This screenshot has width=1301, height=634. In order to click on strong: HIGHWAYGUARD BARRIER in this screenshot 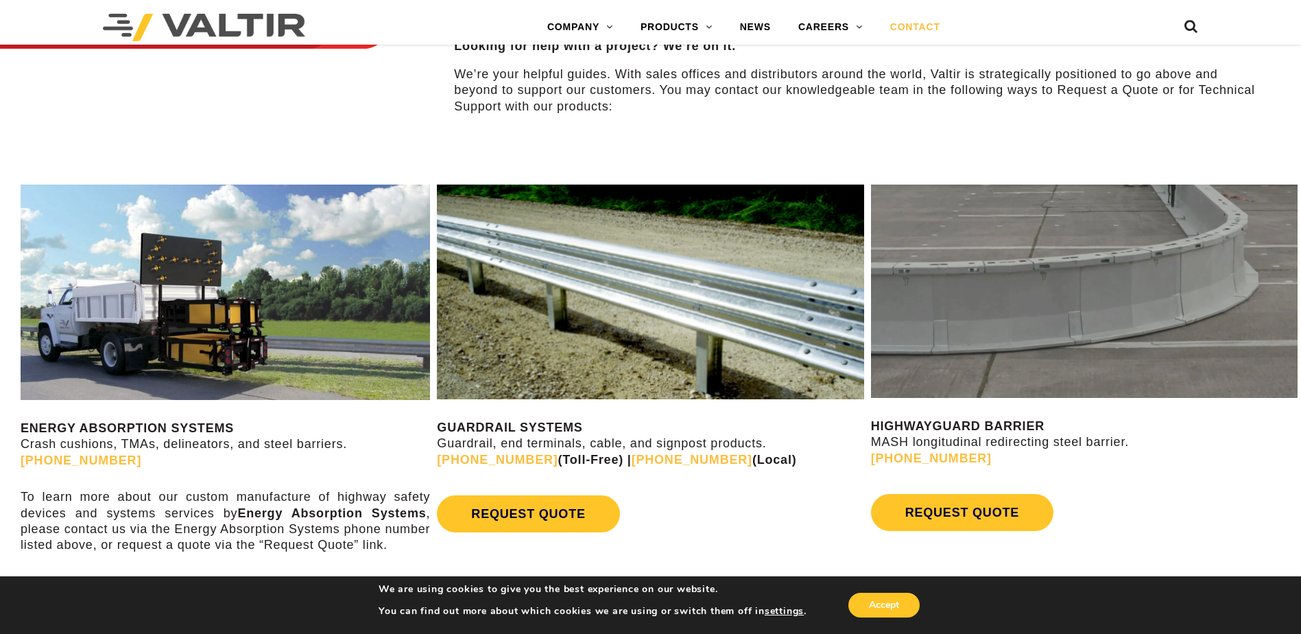, I will do `click(957, 426)`.